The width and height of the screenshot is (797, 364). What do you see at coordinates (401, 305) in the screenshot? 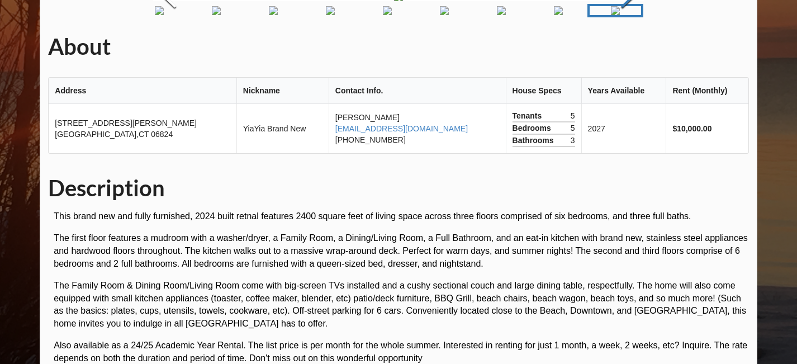
I see `p: The Family Room & Dining Room/Living Room come with big-screen TVs installed and a cushy sectiona...` at bounding box center [401, 305].